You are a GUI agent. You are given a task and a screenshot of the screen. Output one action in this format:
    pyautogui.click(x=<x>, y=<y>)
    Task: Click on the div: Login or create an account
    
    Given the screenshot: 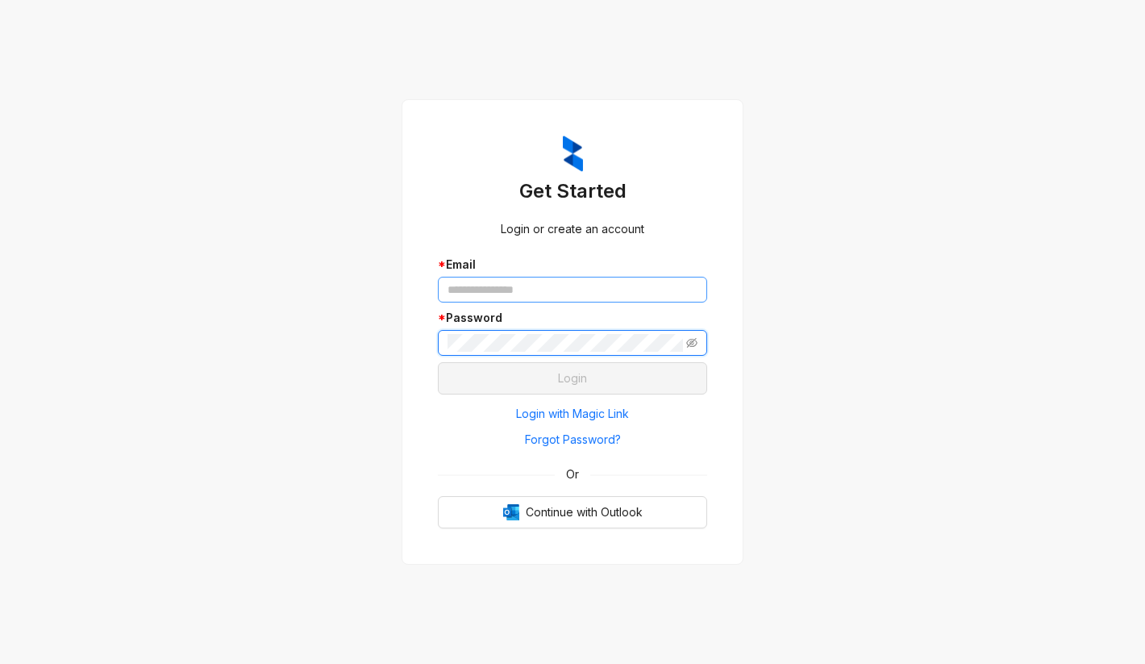 What is the action you would take?
    pyautogui.click(x=573, y=229)
    